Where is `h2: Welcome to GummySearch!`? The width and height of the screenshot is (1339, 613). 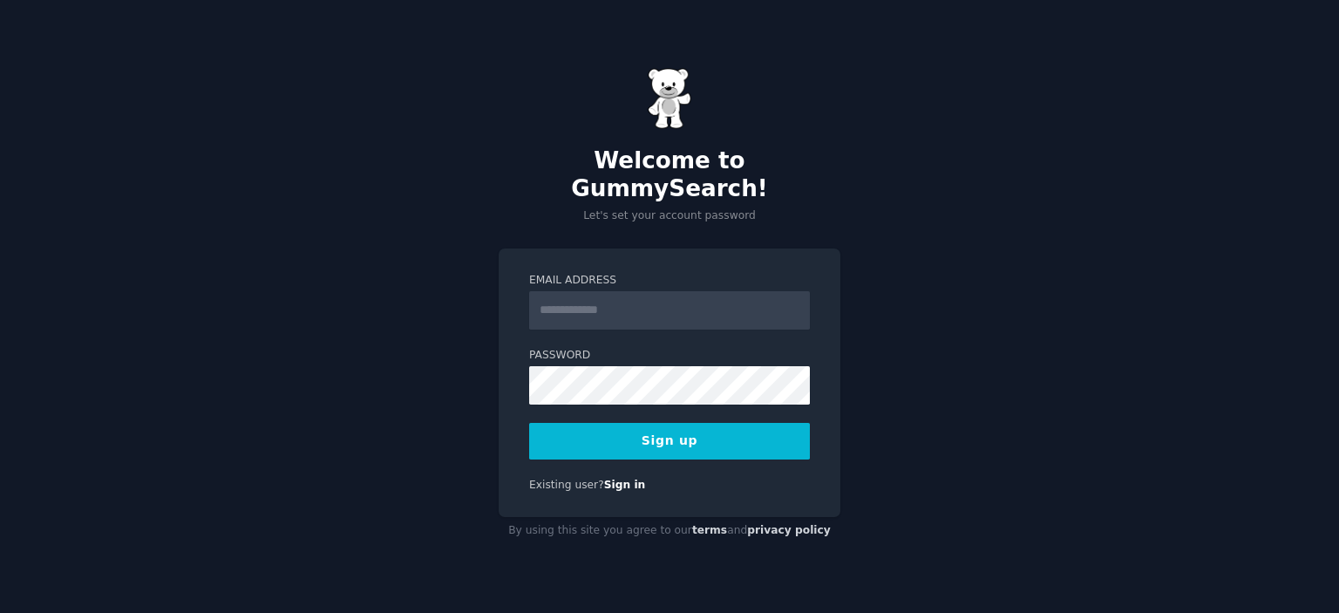
h2: Welcome to GummySearch! is located at coordinates (670, 174).